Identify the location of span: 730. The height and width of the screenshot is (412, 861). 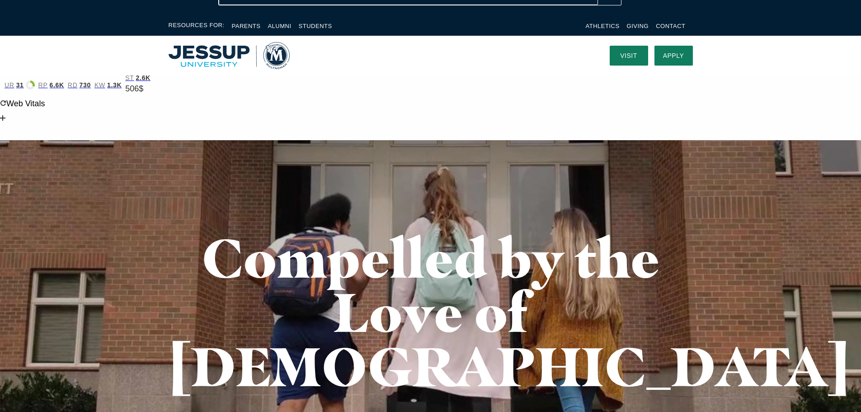
(85, 85).